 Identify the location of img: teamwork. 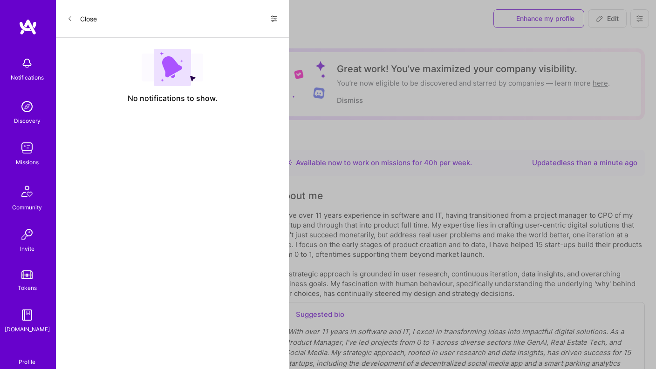
(27, 148).